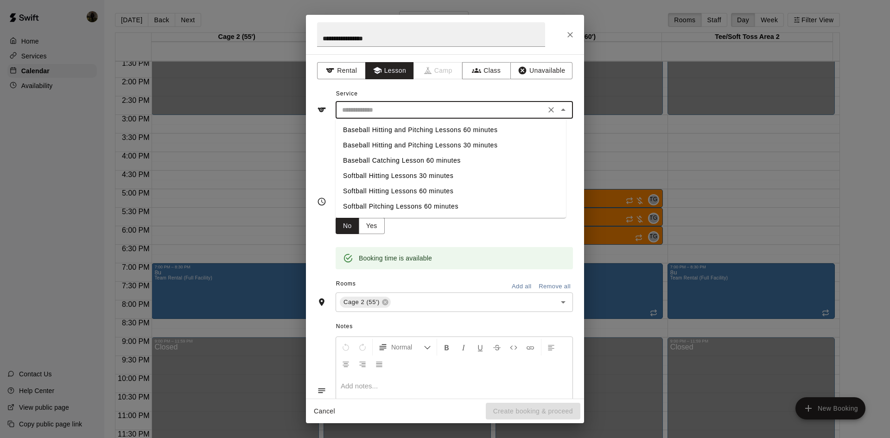  What do you see at coordinates (362, 302) in the screenshot?
I see `span: Cage 2 (55')` at bounding box center [362, 302].